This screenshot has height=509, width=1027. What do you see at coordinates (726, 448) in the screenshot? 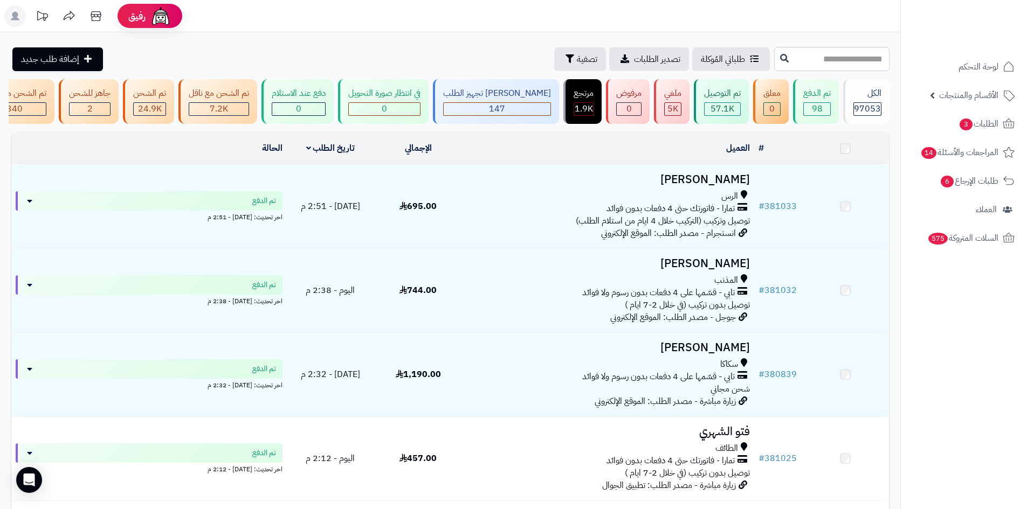
I see `span: الطائف` at bounding box center [726, 448].